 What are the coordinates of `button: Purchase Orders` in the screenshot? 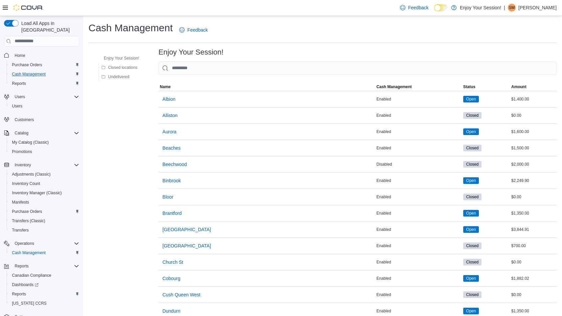 It's located at (44, 65).